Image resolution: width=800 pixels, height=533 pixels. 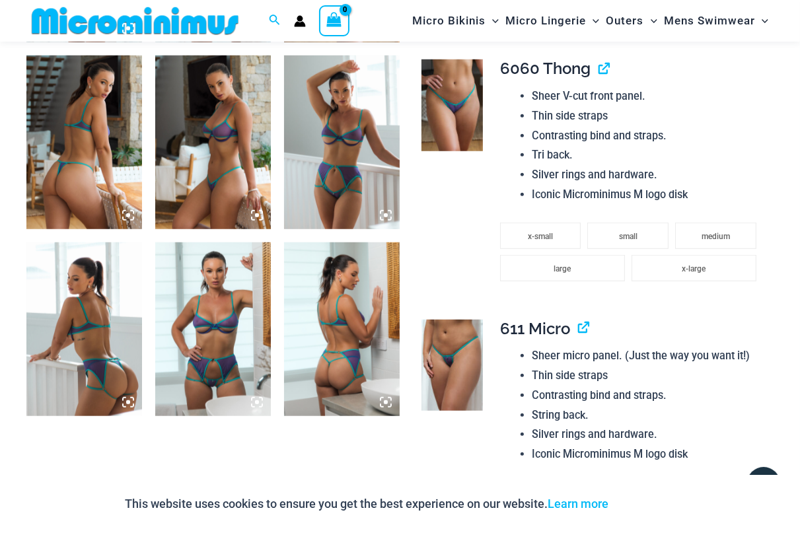 I want to click on img: Dangers Kiss Violet Seas 6060 Thong, so click(x=452, y=105).